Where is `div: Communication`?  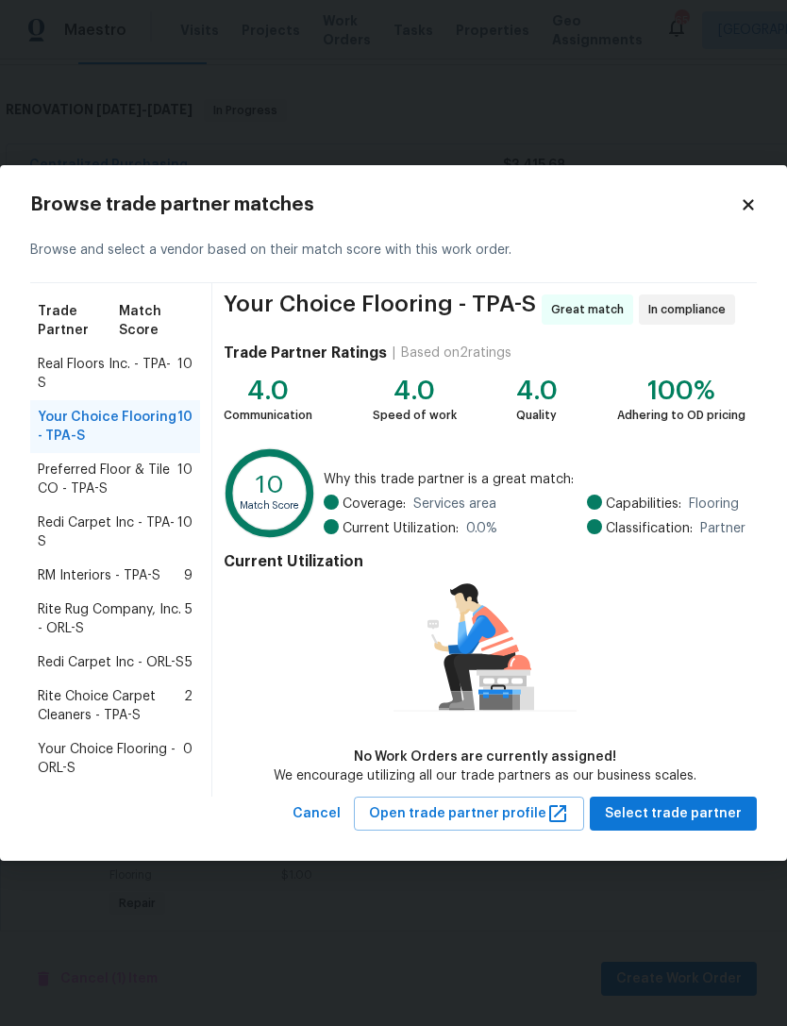
div: Communication is located at coordinates (268, 415).